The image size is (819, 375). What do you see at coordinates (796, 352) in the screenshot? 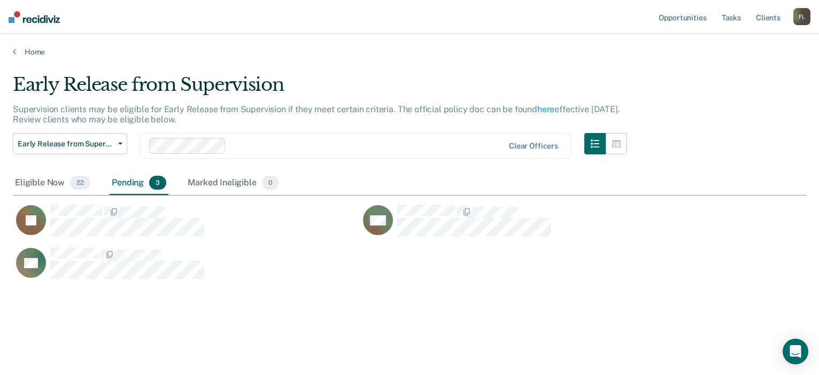
I see `div: Open Intercom Messenger` at bounding box center [796, 352].